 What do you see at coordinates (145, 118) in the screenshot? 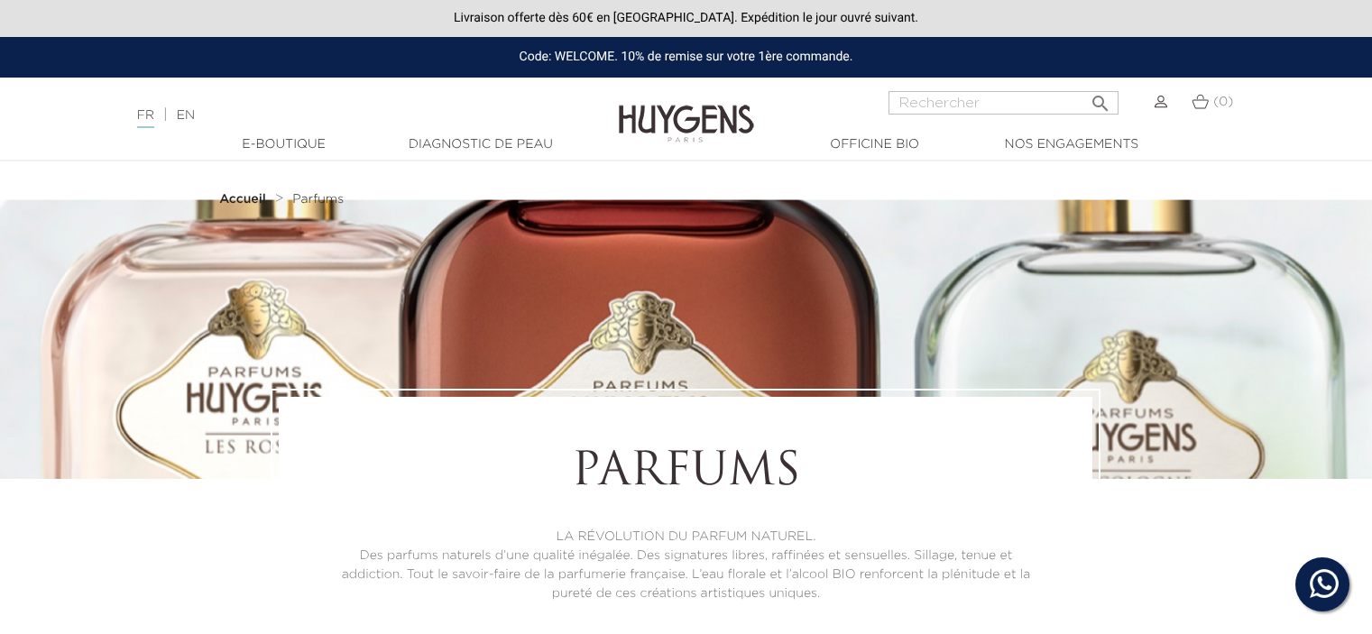
I see `a: FR` at bounding box center [145, 118].